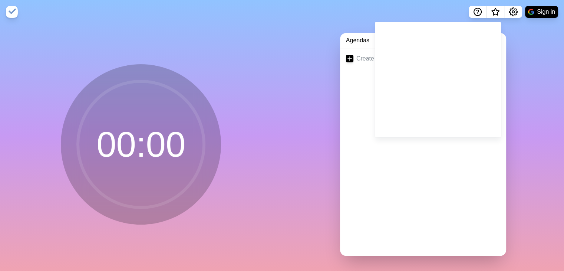 The image size is (564, 271). What do you see at coordinates (12, 12) in the screenshot?
I see `img: timeblocks logo` at bounding box center [12, 12].